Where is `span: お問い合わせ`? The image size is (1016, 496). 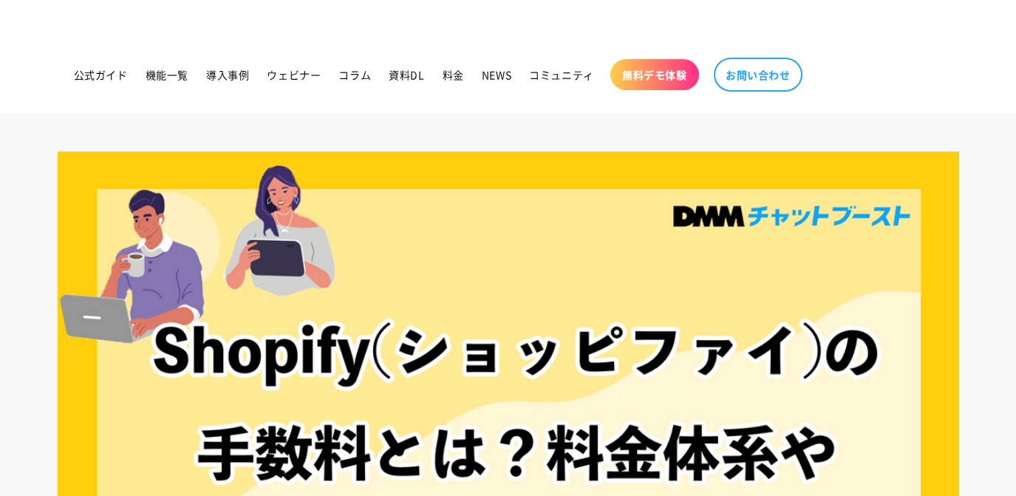 span: お問い合わせ is located at coordinates (758, 75).